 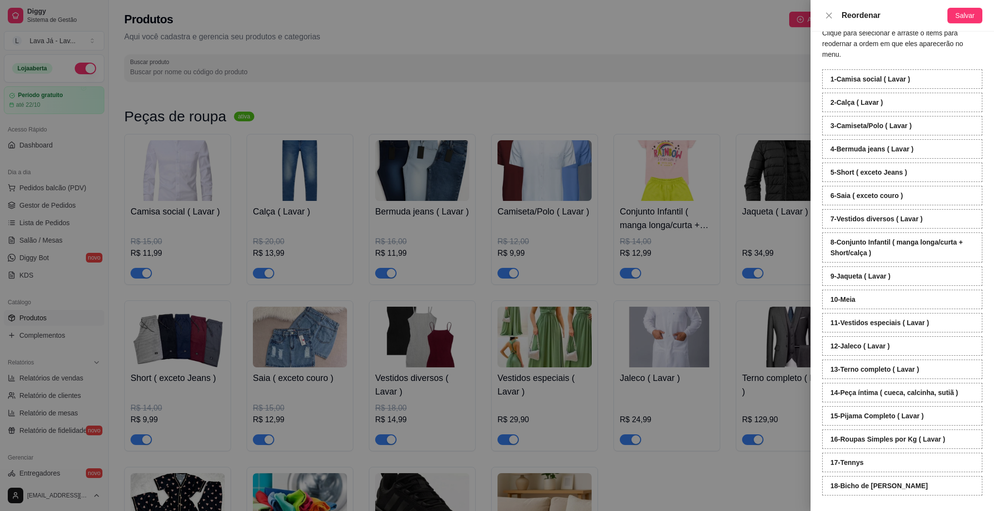 I want to click on strong: 14 - Peça íntima ( cueca, calcinha, sutiã ), so click(x=894, y=392).